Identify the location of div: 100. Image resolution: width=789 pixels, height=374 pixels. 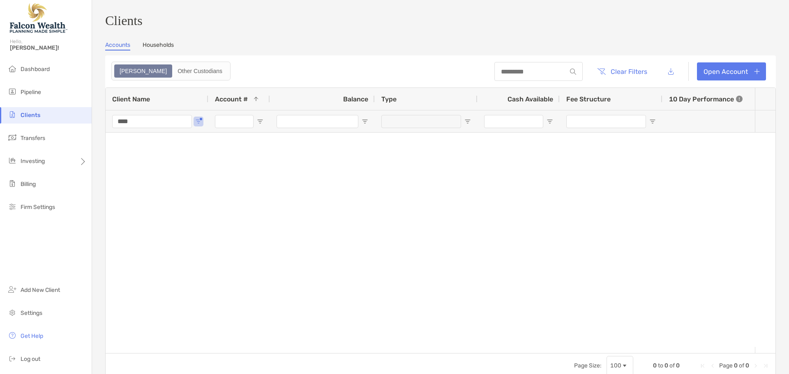
(616, 366).